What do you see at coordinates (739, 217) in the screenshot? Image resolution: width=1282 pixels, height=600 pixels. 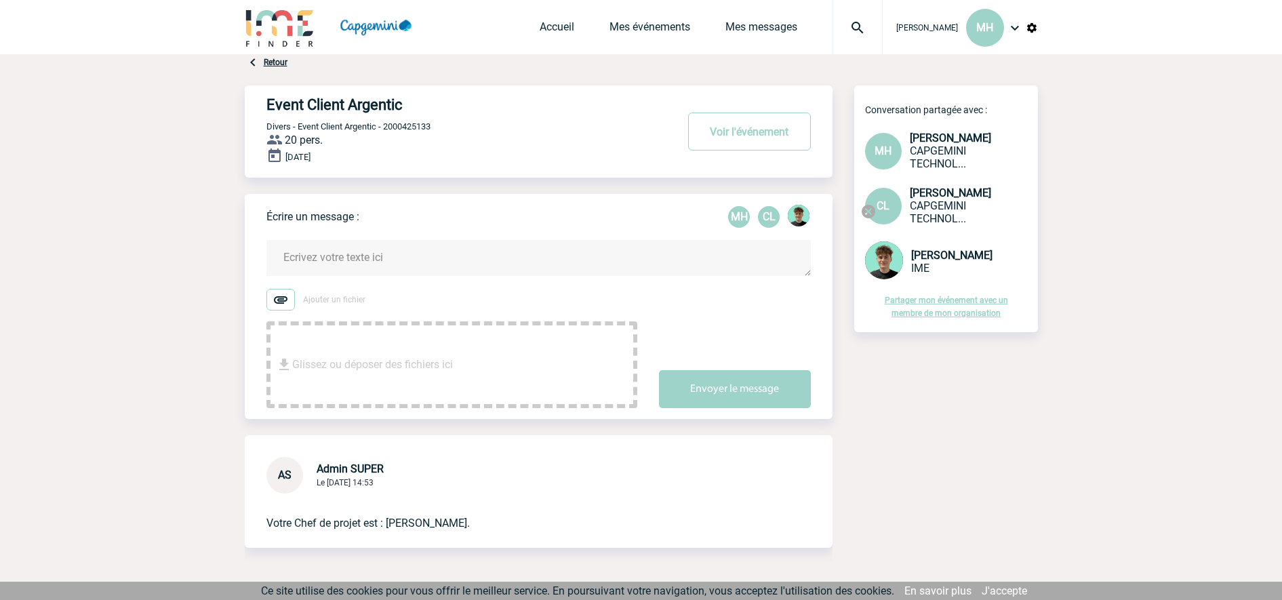 I see `div: Marie Claude HESNARD` at bounding box center [739, 217].